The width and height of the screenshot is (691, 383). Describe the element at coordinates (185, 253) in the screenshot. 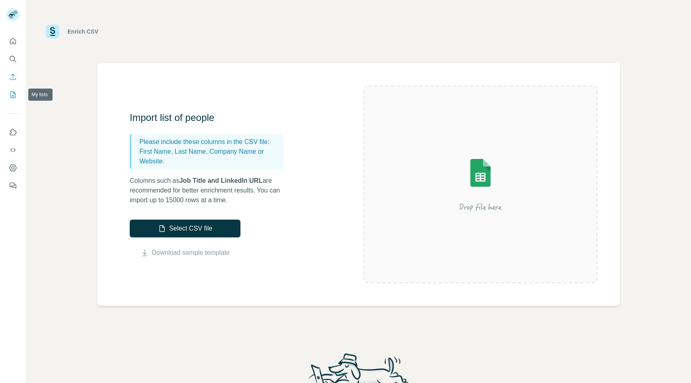

I see `button: Download sample template` at that location.